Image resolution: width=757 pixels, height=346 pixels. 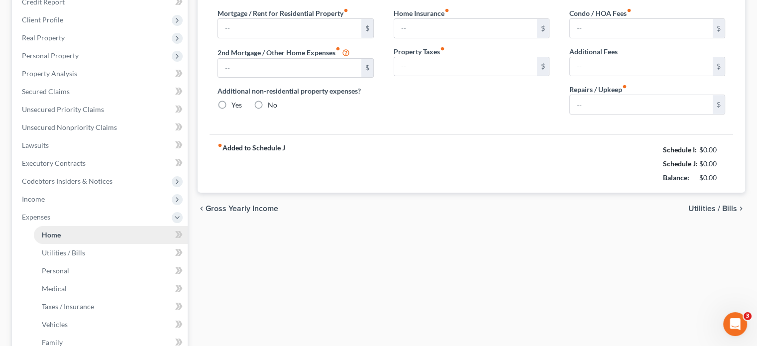 What do you see at coordinates (36, 217) in the screenshot?
I see `span: Expenses` at bounding box center [36, 217].